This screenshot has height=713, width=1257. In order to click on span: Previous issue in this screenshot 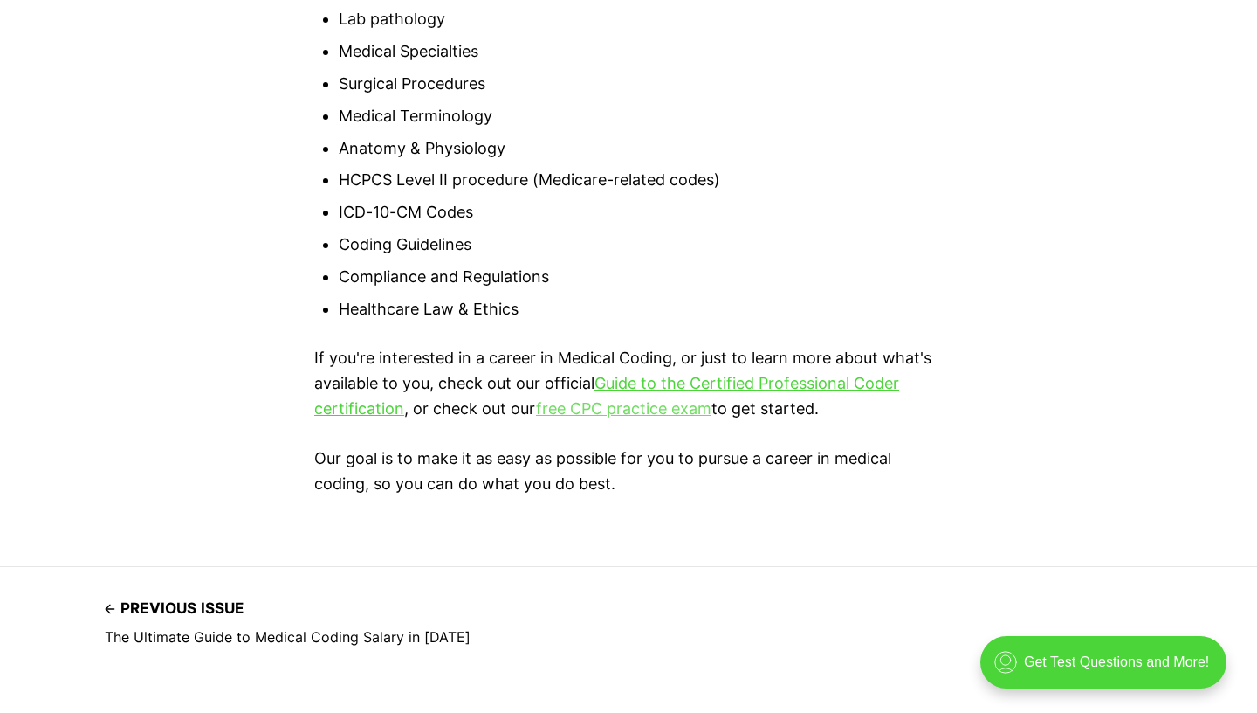, I will do `click(174, 608)`.